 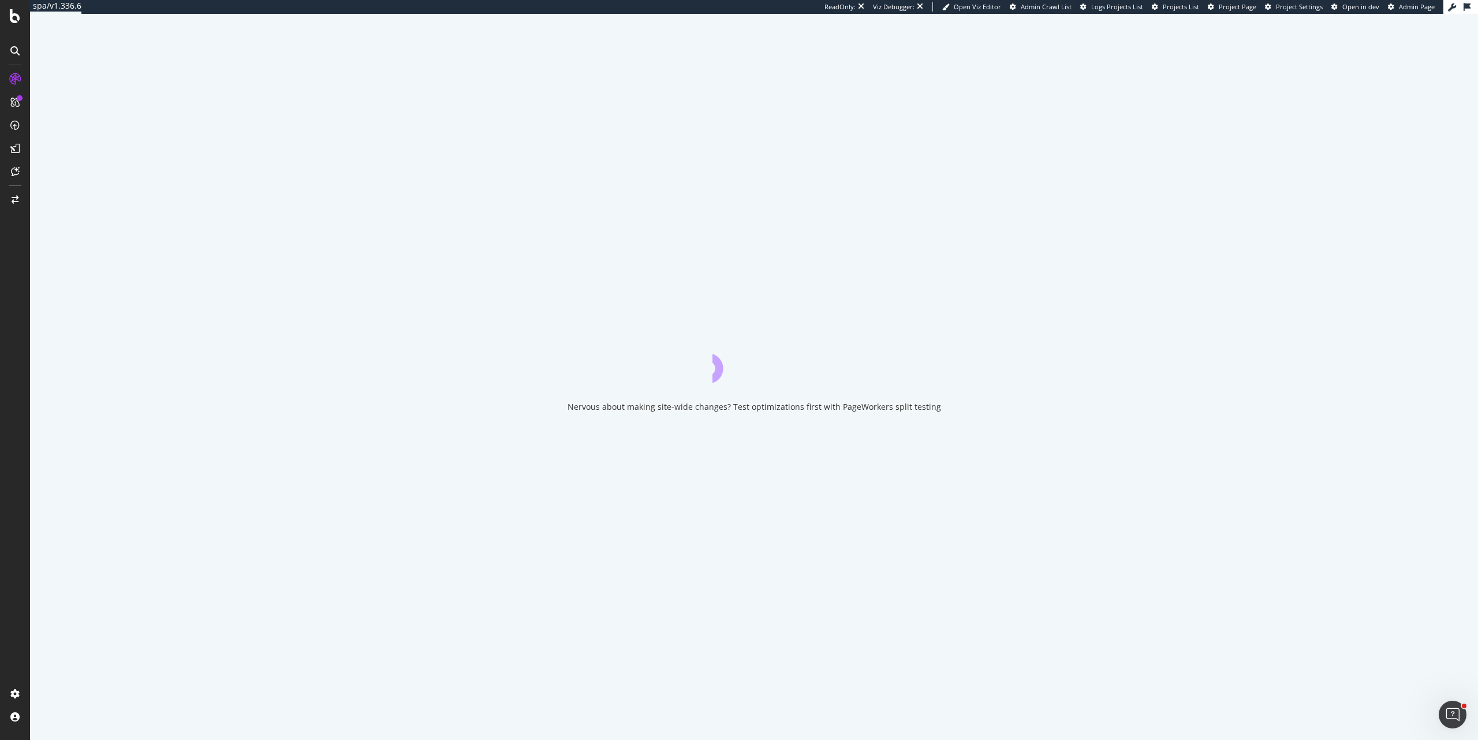 I want to click on div: Nervous about making site-wide changes? Test optimizations first with PageWorkers split testing, so click(x=754, y=407).